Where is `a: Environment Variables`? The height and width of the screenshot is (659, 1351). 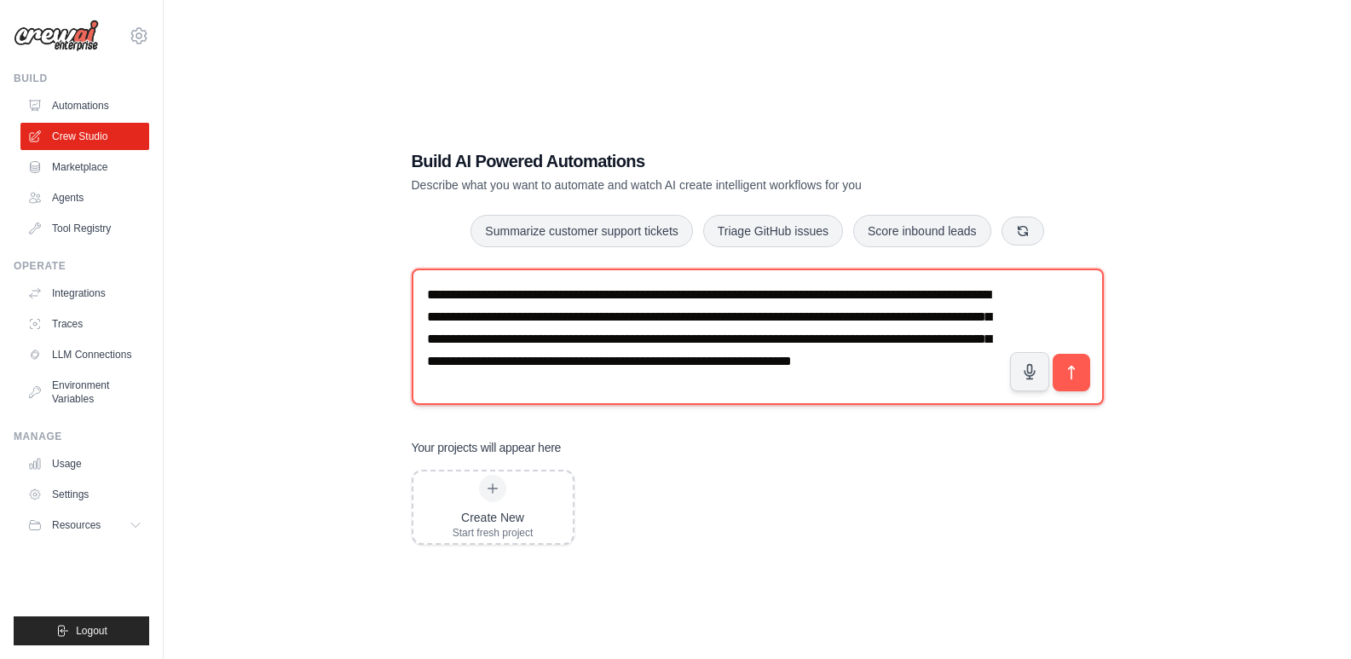 a: Environment Variables is located at coordinates (84, 392).